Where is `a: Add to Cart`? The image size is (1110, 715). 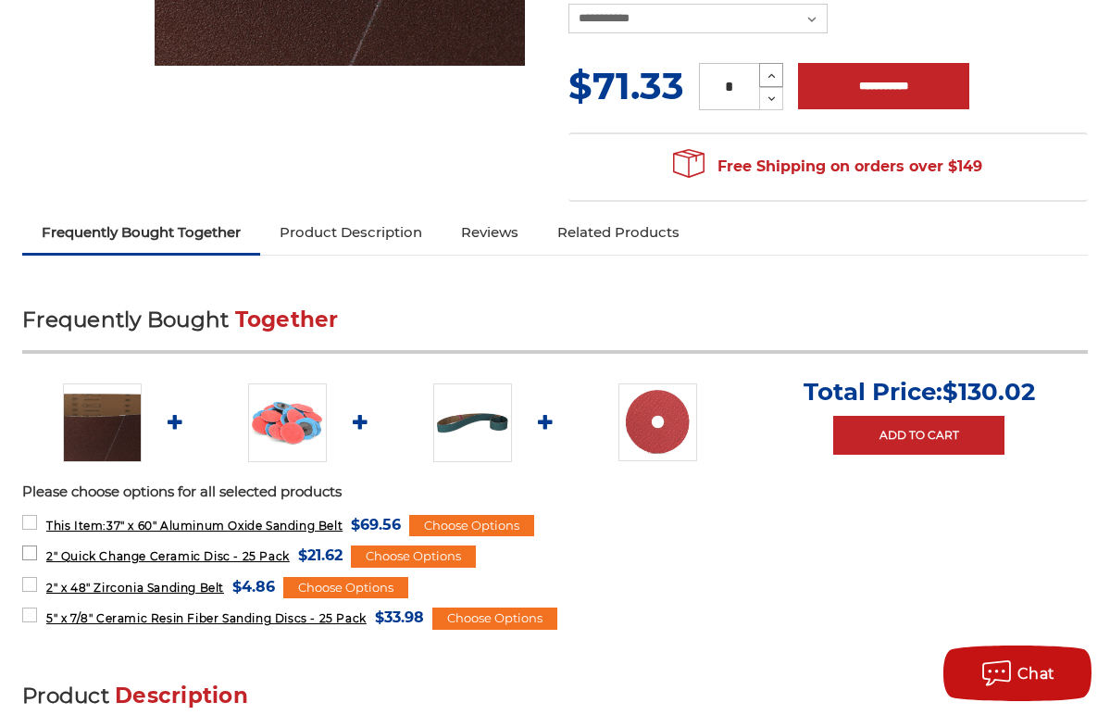 a: Add to Cart is located at coordinates (918, 435).